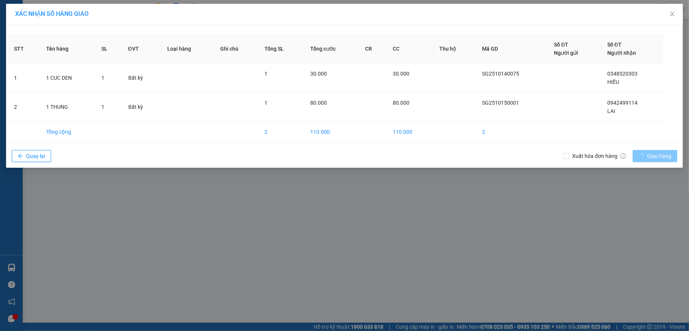  I want to click on span: LAI, so click(611, 111).